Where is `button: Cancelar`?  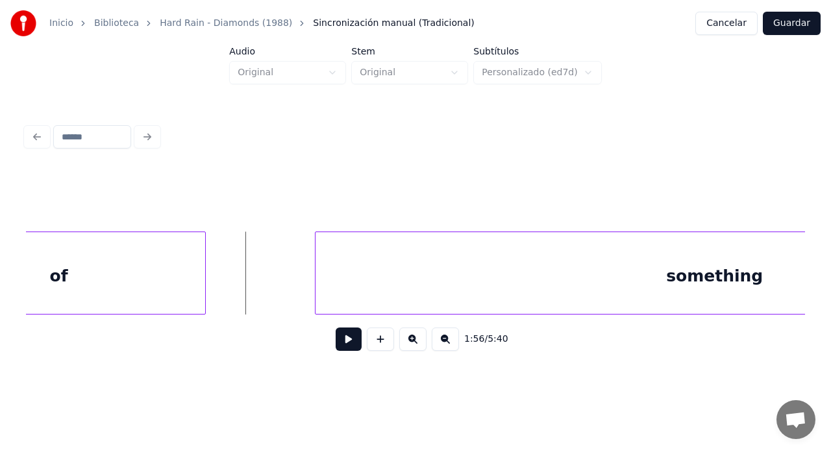
button: Cancelar is located at coordinates (726, 23).